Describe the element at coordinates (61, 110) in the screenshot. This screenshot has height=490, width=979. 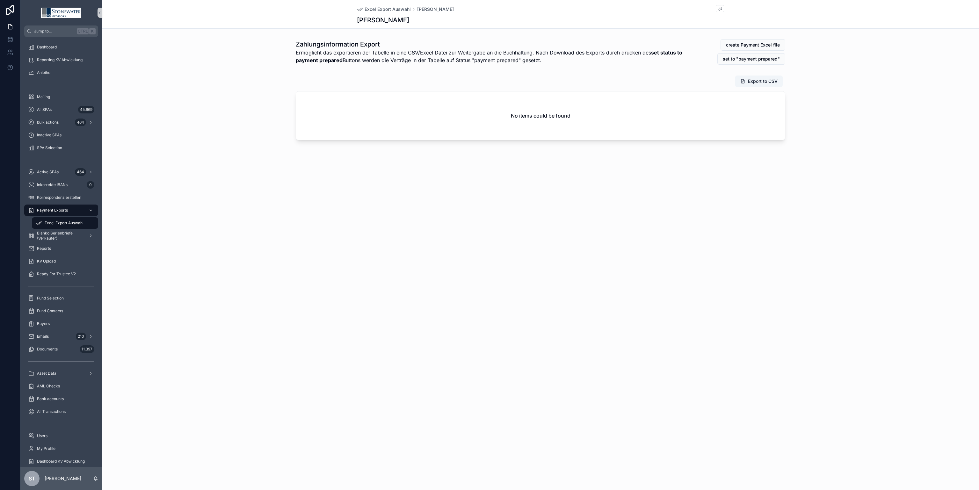
I see `a: All SPAs45.669` at that location.